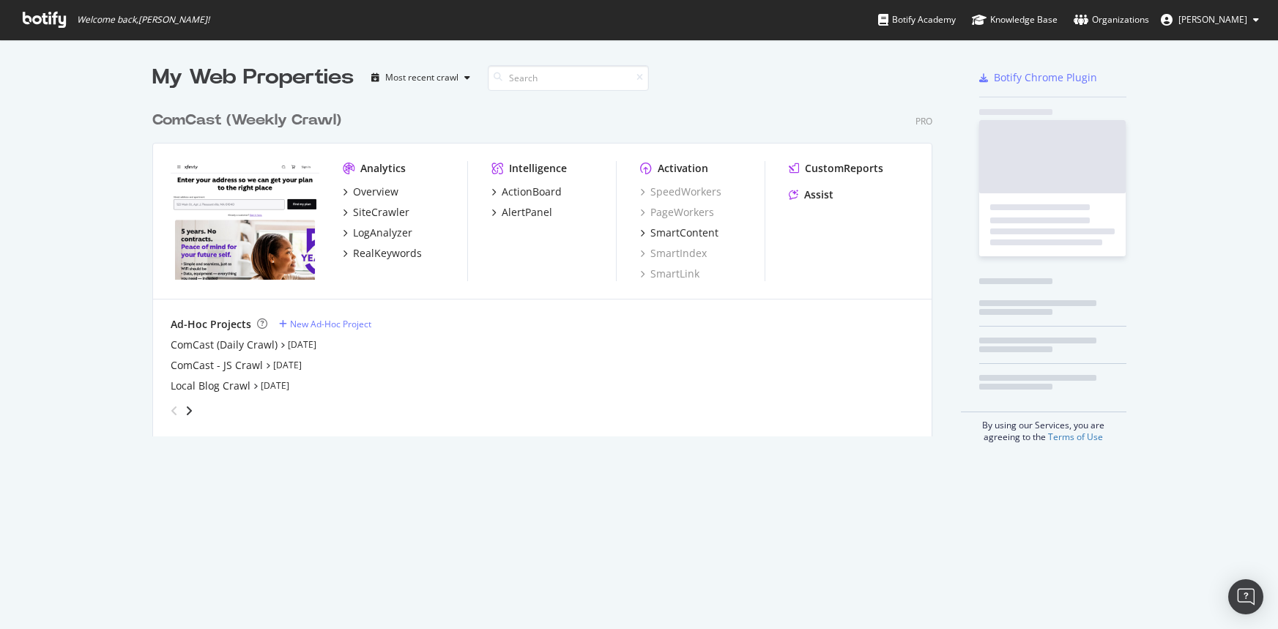 Image resolution: width=1278 pixels, height=629 pixels. Describe the element at coordinates (1246, 597) in the screenshot. I see `div: Open Intercom Messenger` at that location.